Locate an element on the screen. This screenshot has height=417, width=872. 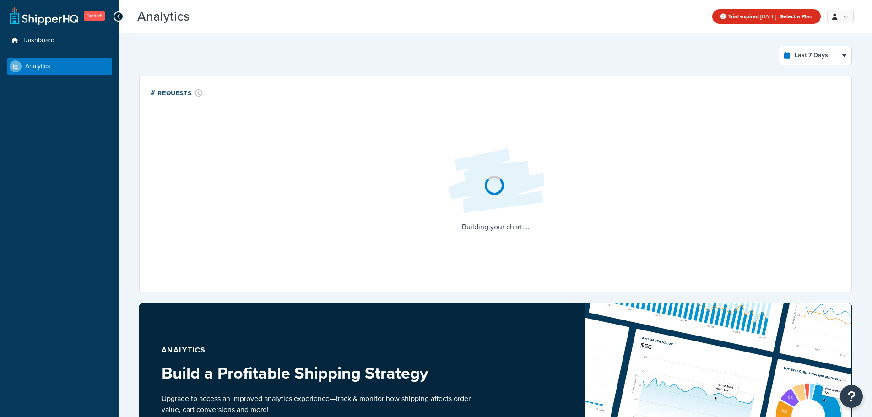
a: Analytics is located at coordinates (59, 66).